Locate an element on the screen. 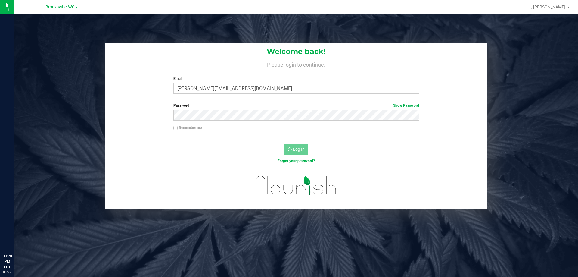 This screenshot has width=578, height=277. label: Email is located at coordinates (296, 79).